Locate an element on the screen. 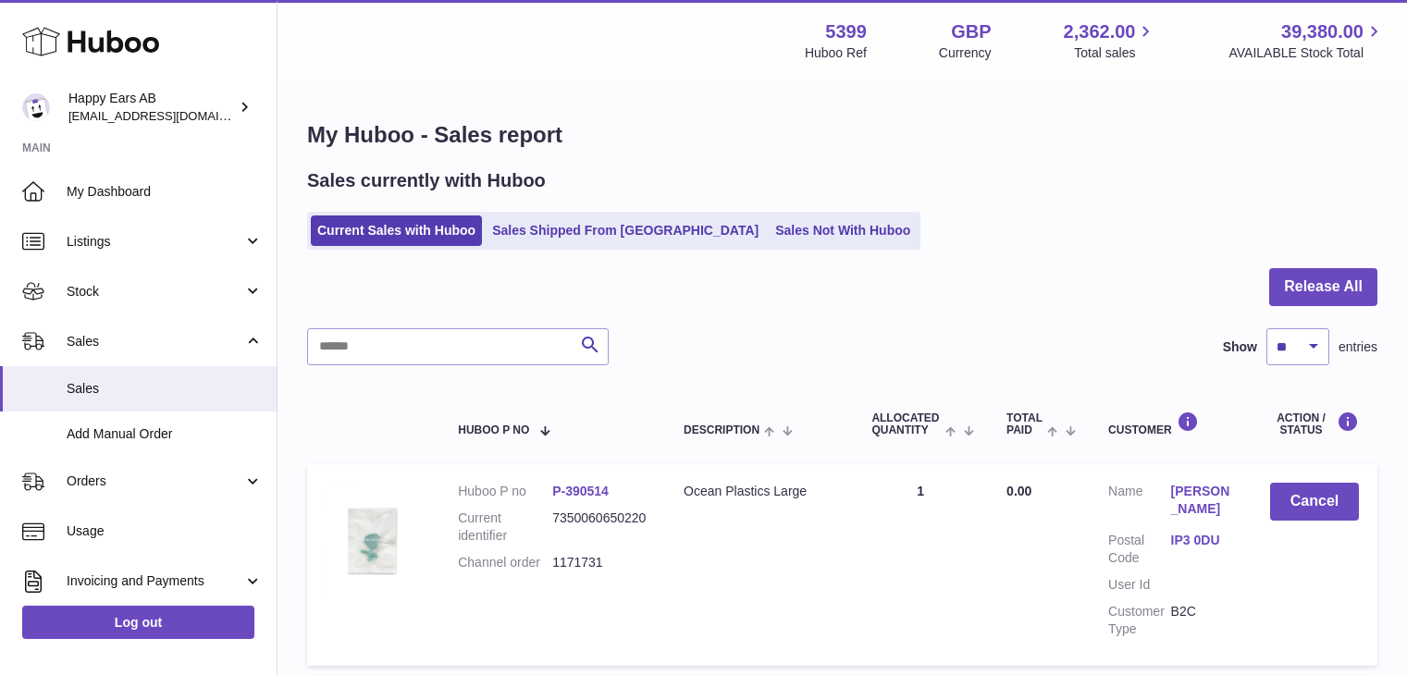 This screenshot has height=675, width=1407. a: 39,380.00 AVAILABLE Stock Total is located at coordinates (1307, 41).